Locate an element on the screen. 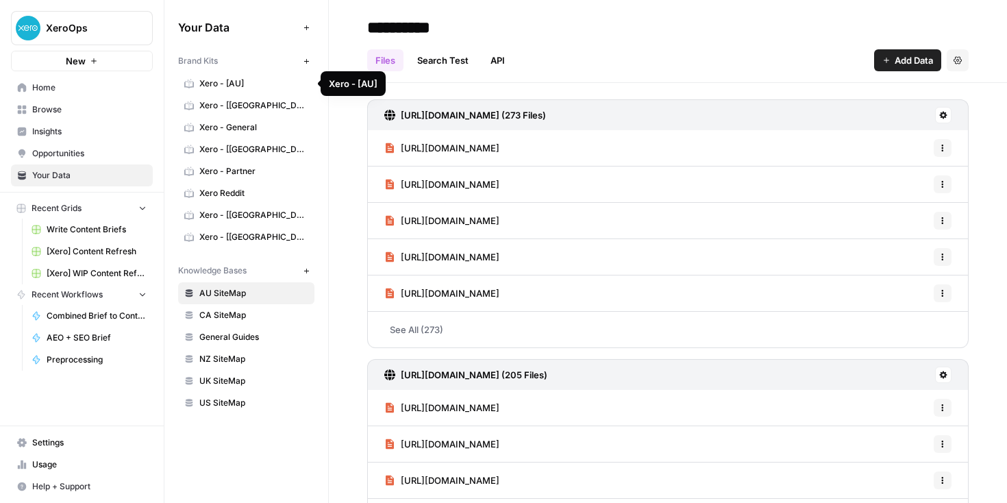 This screenshot has height=503, width=1007. span: XeroOps is located at coordinates (87, 28).